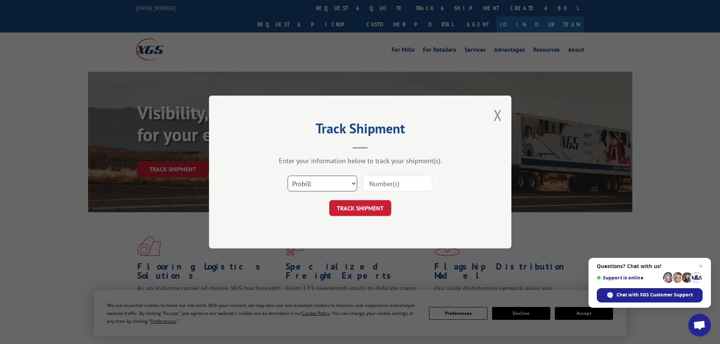 The width and height of the screenshot is (720, 344). I want to click on div: Chat with XGS Customer Support, so click(650, 296).